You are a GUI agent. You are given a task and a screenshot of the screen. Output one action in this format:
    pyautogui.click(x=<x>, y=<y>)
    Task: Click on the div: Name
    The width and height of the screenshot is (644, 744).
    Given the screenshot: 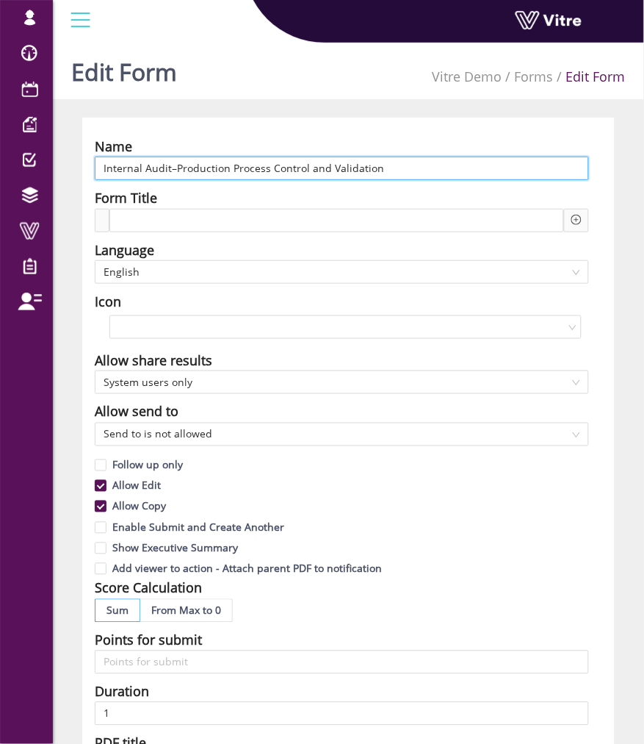 What is the action you would take?
    pyautogui.click(x=113, y=146)
    